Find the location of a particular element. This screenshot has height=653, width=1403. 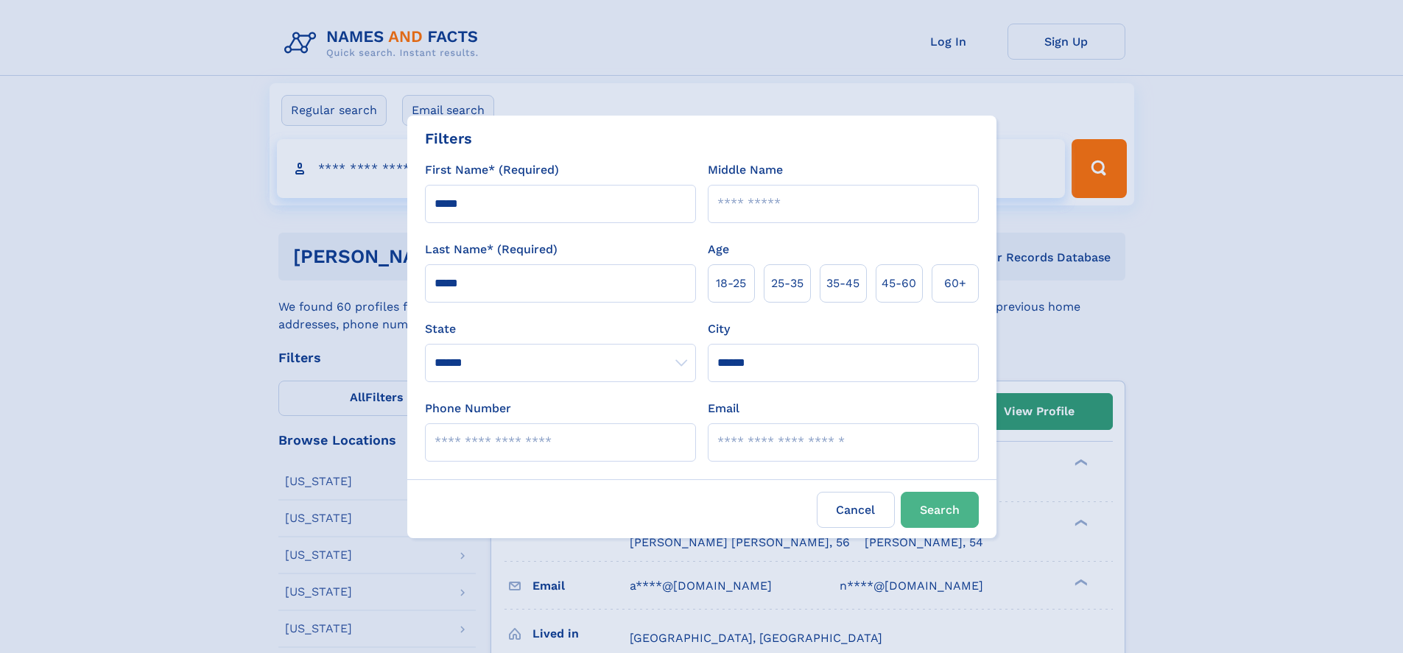

label: Phone Number is located at coordinates (468, 409).